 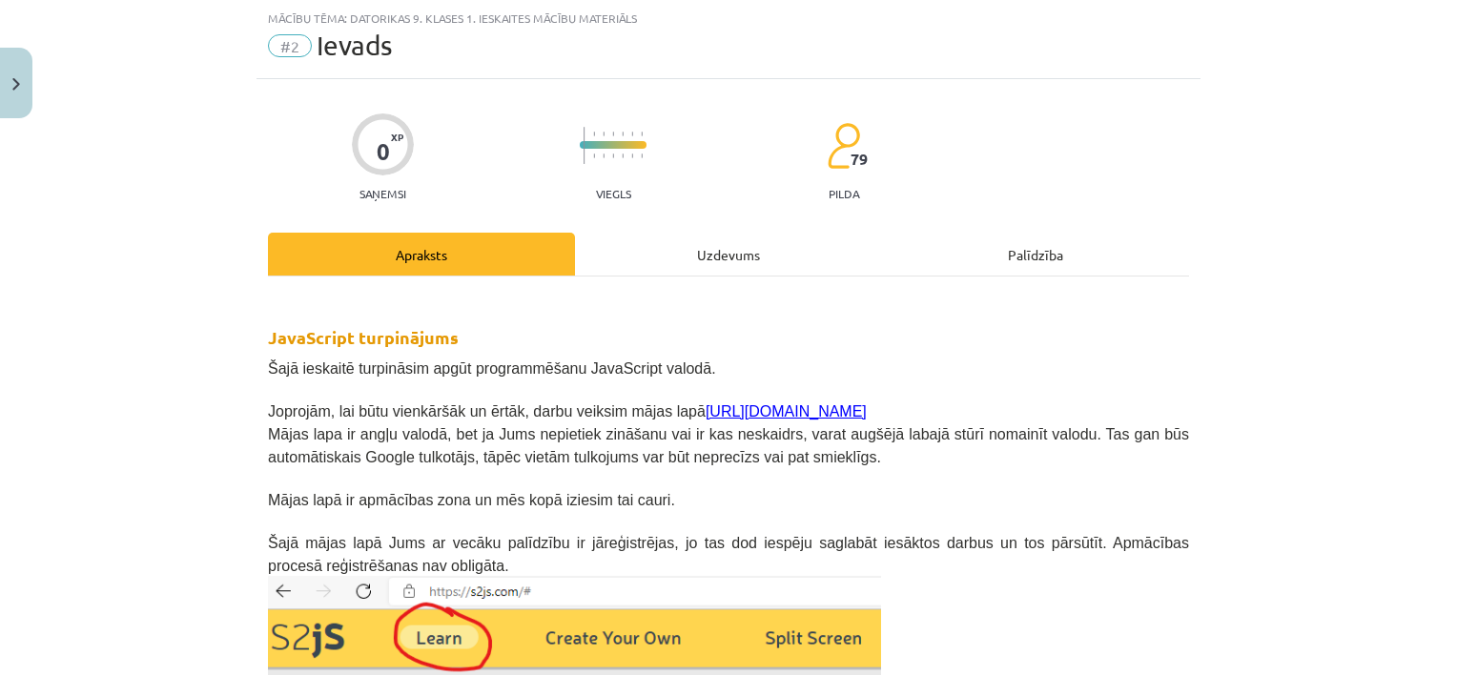 I want to click on span: Ievads, so click(x=354, y=45).